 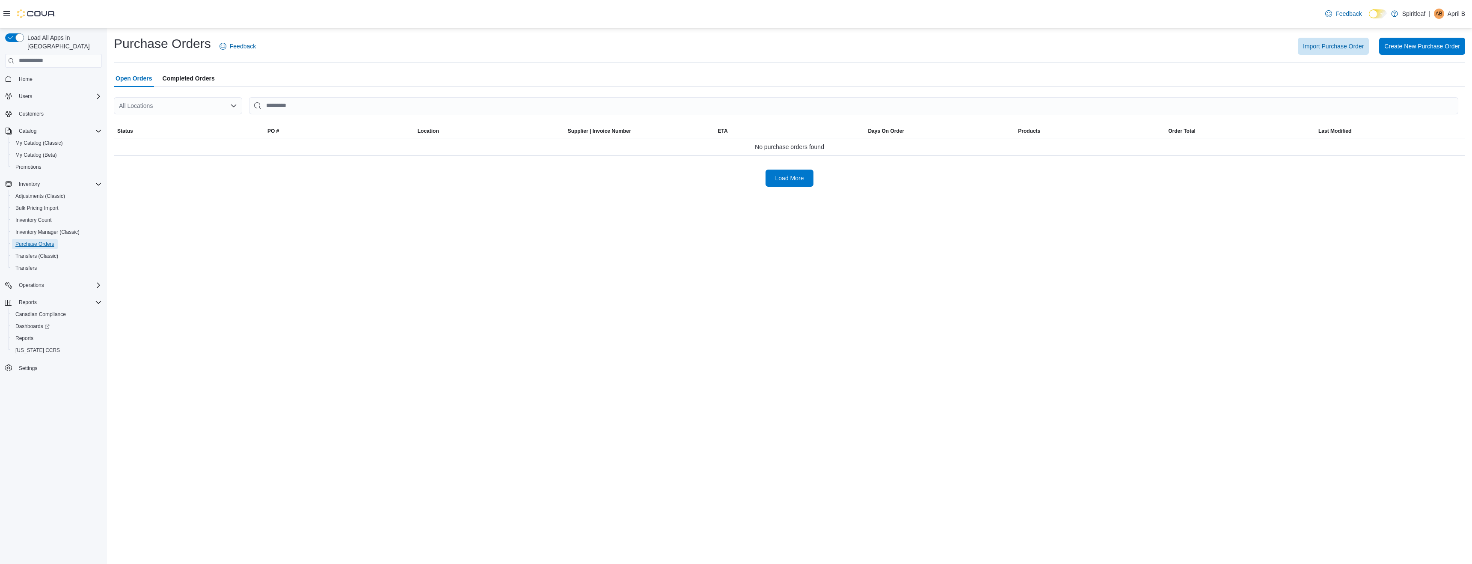 What do you see at coordinates (59, 184) in the screenshot?
I see `span: Inventory` at bounding box center [59, 184].